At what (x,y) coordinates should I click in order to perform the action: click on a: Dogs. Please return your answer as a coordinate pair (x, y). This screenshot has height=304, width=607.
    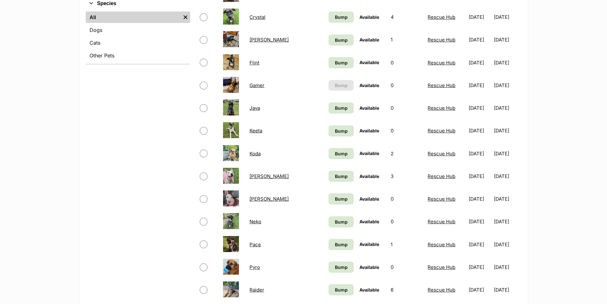
    Looking at the image, I should click on (138, 30).